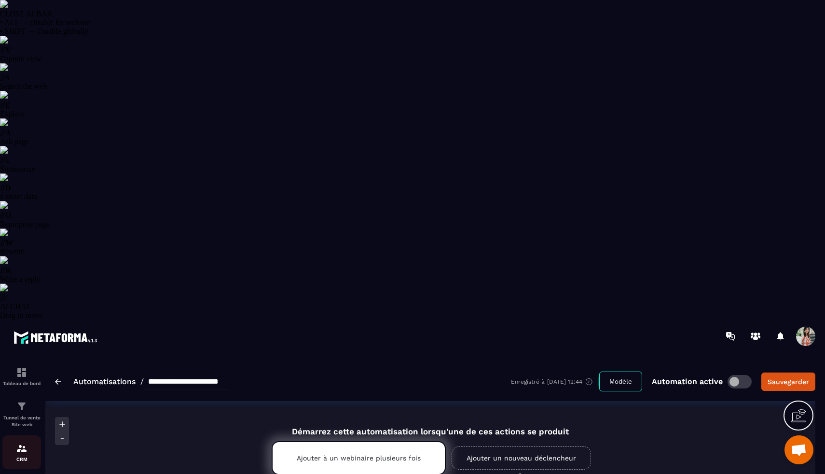 The width and height of the screenshot is (825, 474). Describe the element at coordinates (789, 381) in the screenshot. I see `div: Sauvegarder` at that location.